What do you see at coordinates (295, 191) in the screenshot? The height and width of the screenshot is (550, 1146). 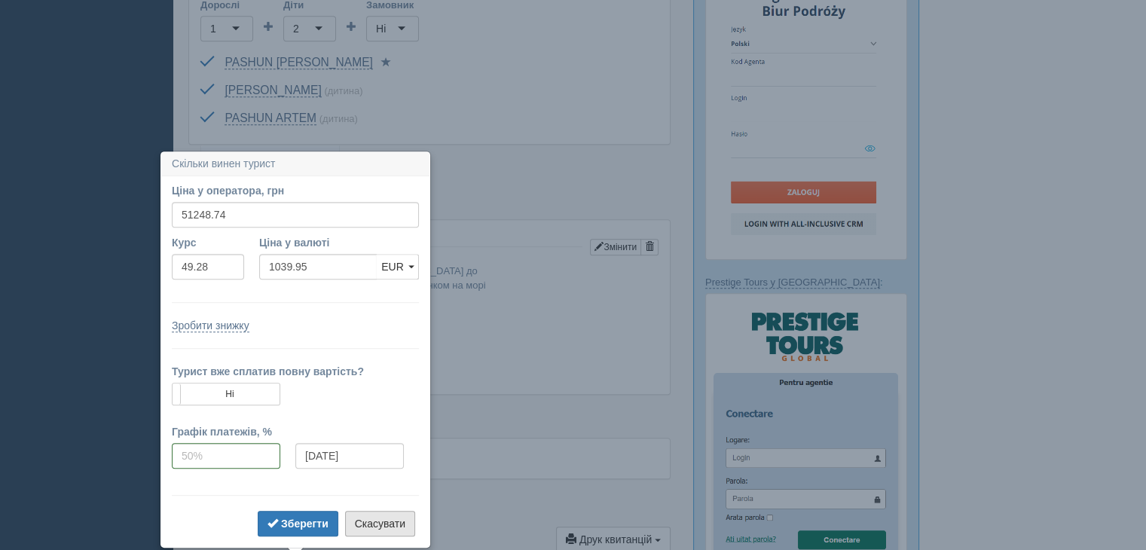 I see `label: Ціна у оператора, грн` at bounding box center [295, 191].